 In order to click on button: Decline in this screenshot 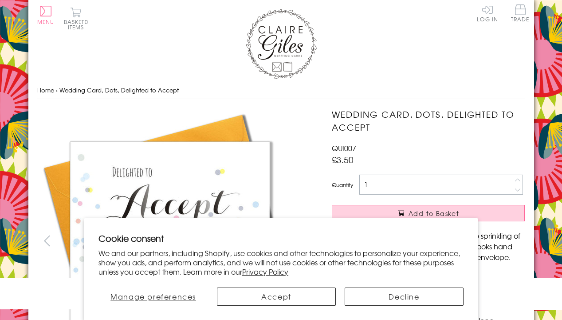, I will do `click(404, 296)`.